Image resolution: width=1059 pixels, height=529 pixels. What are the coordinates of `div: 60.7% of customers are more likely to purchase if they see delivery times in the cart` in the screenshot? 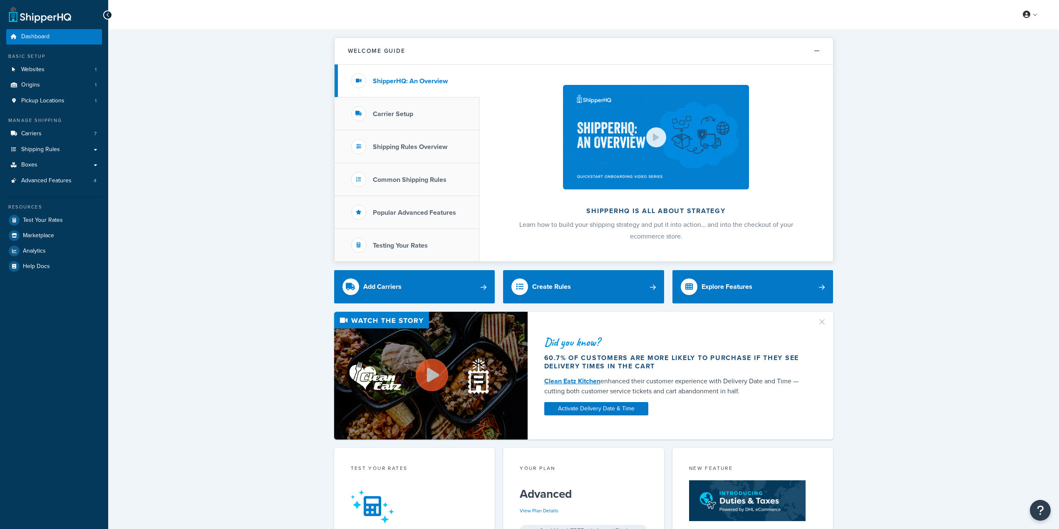 It's located at (676, 362).